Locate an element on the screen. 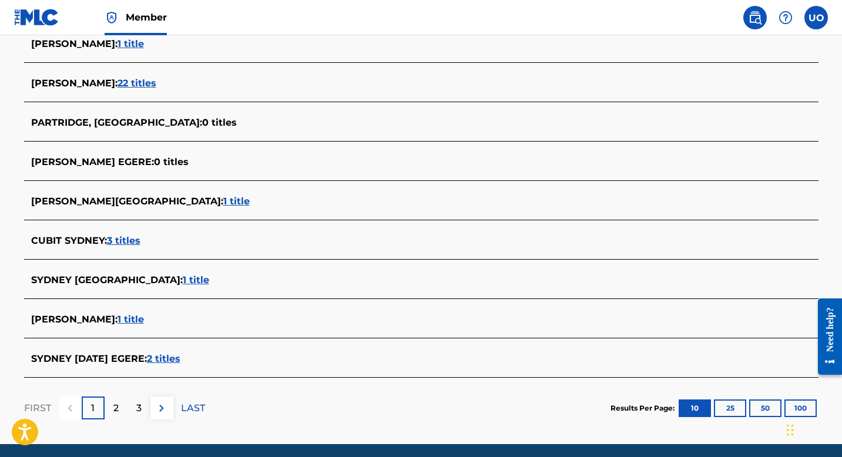 The width and height of the screenshot is (842, 457). button: 100 is located at coordinates (800, 408).